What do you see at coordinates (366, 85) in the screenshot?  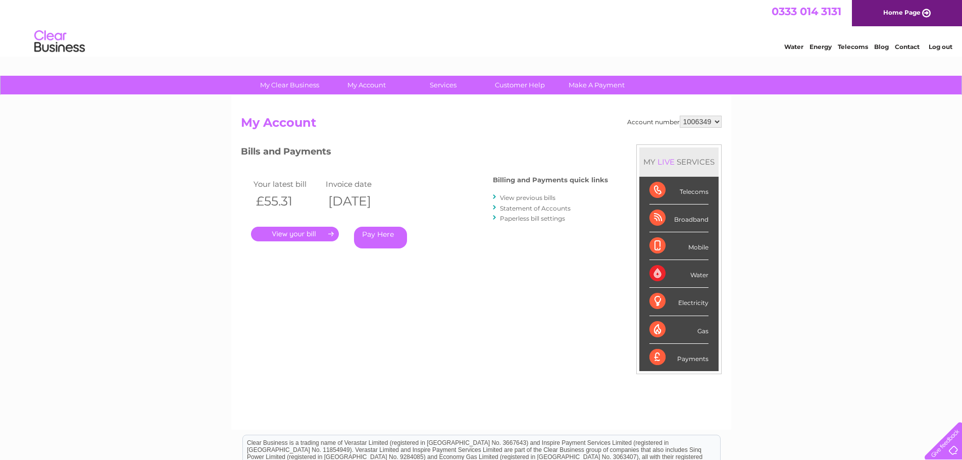 I see `a: My Account` at bounding box center [366, 85].